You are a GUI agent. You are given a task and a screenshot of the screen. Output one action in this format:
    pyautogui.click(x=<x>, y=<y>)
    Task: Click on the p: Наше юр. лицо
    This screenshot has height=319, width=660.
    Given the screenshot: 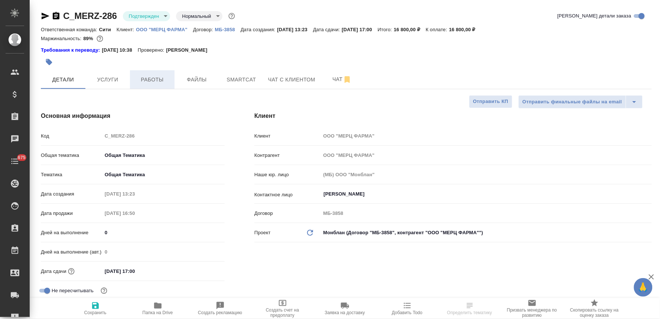 What is the action you would take?
    pyautogui.click(x=288, y=175)
    